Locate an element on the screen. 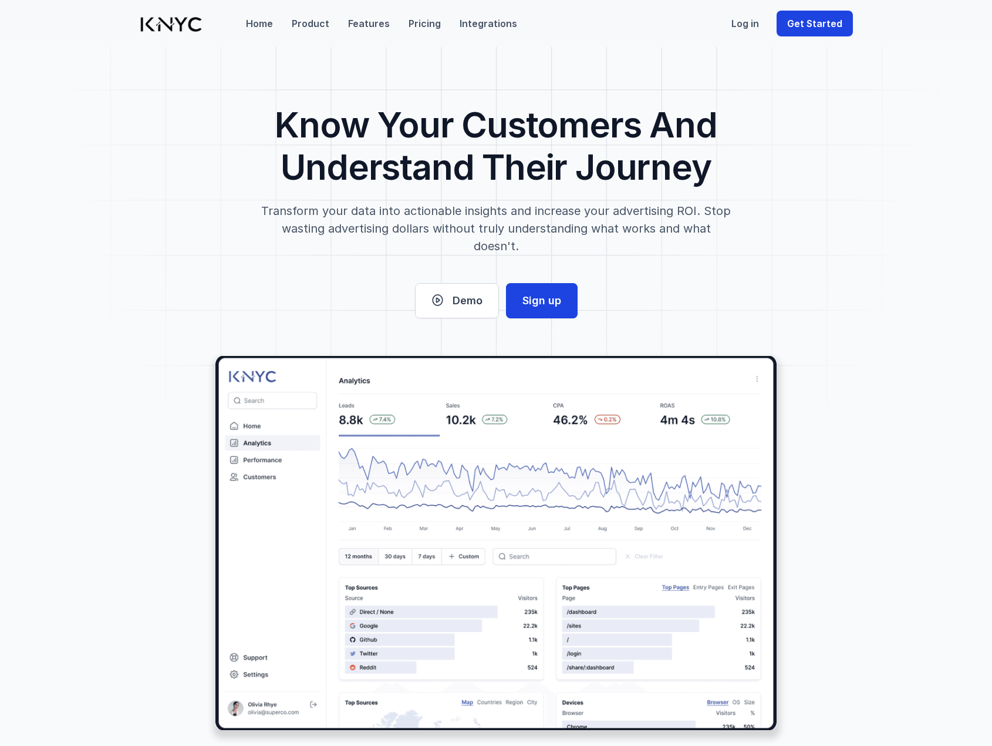 The height and width of the screenshot is (746, 992). p: Home is located at coordinates (259, 23).